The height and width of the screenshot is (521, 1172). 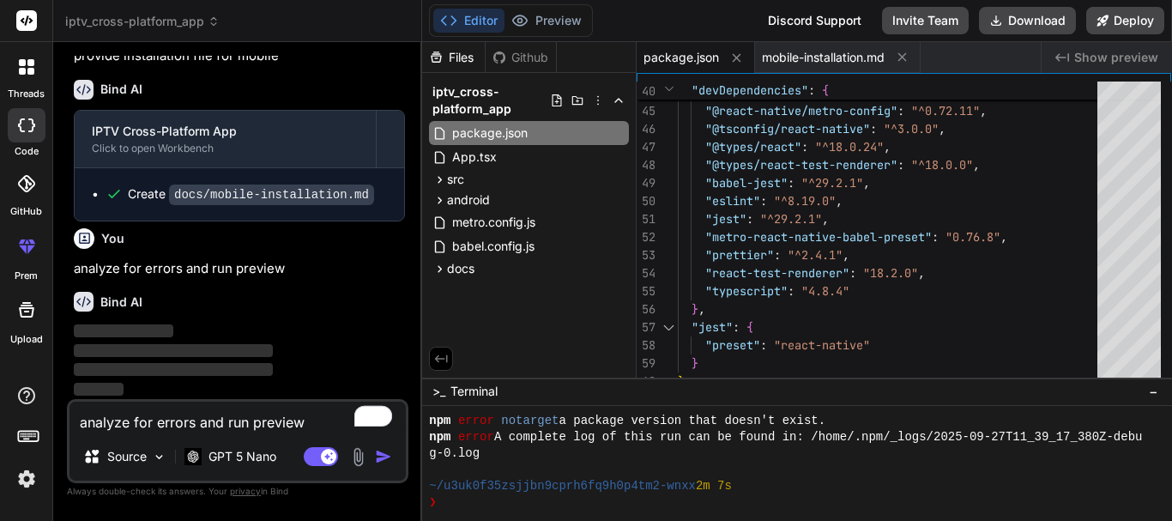 I want to click on span: "typescript", so click(x=746, y=291).